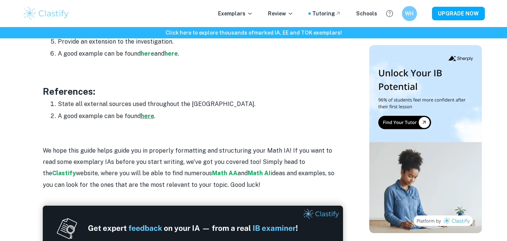  I want to click on img: Clastify logo, so click(46, 14).